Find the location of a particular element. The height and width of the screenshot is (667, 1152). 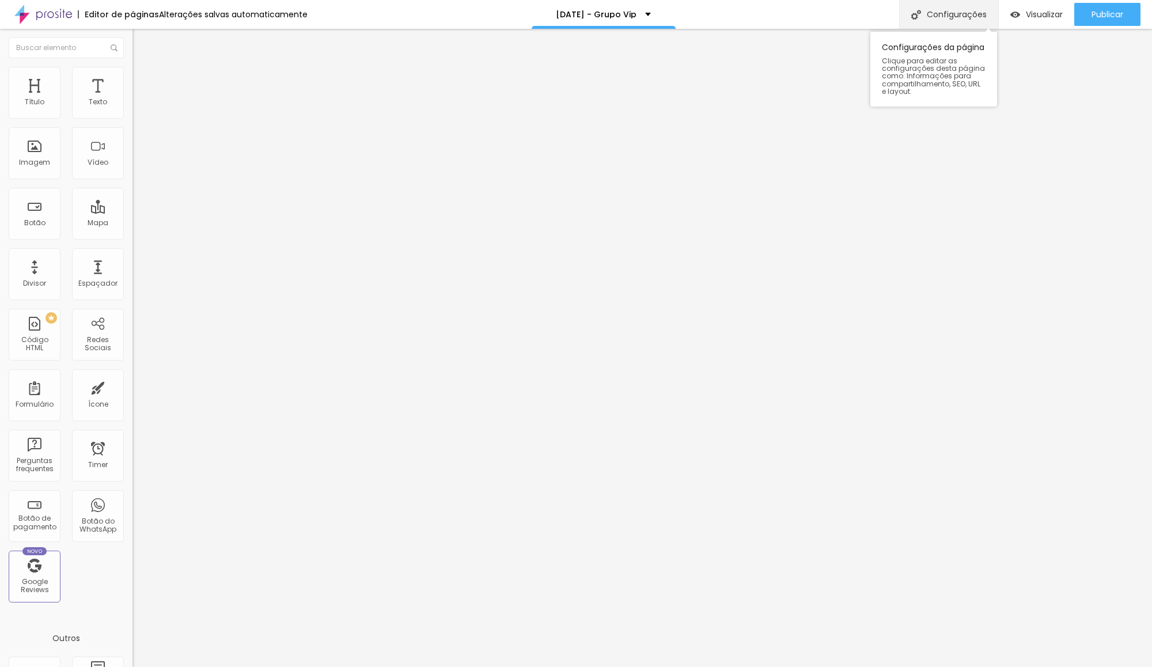

div: Botão de pagamento is located at coordinates (34, 523).